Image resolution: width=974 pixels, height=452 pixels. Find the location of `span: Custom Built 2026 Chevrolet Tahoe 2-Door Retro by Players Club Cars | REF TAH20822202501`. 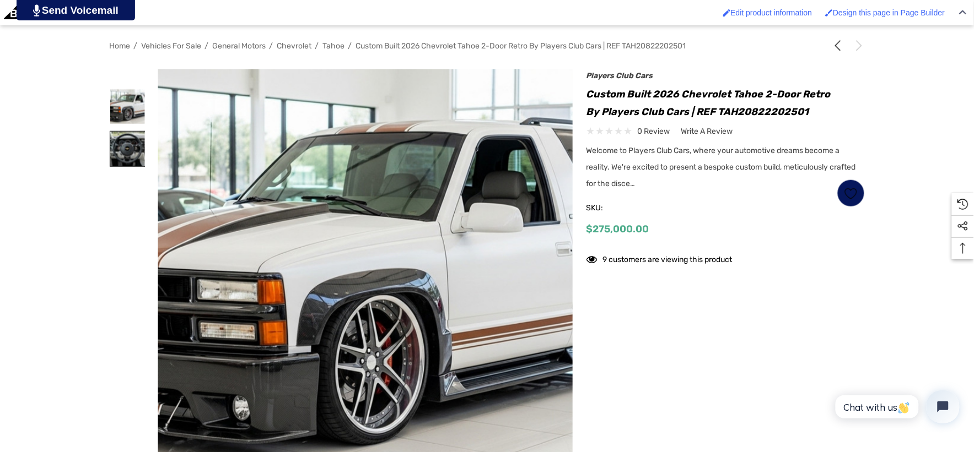

span: Custom Built 2026 Chevrolet Tahoe 2-Door Retro by Players Club Cars | REF TAH20822202501 is located at coordinates (521, 46).